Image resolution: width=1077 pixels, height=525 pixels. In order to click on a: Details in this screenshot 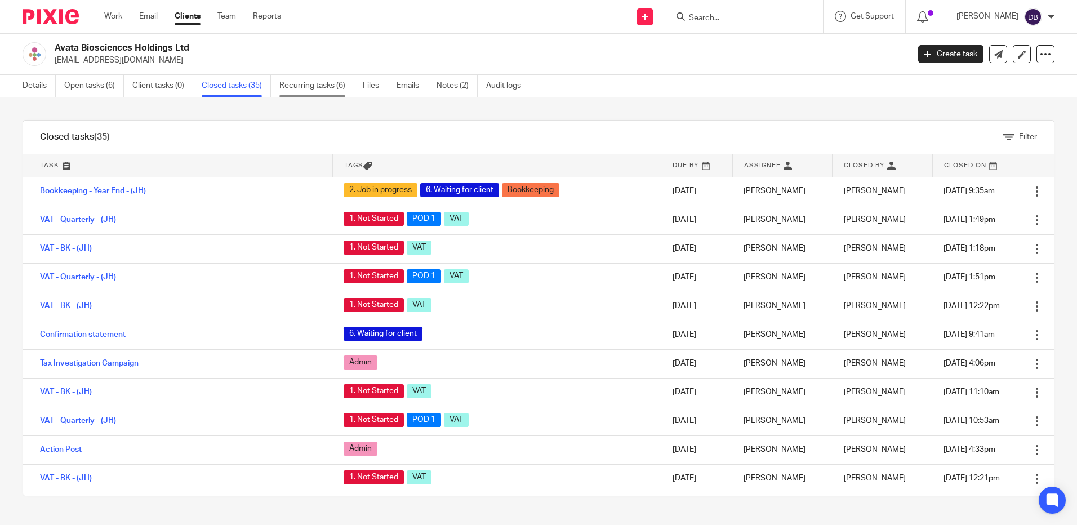, I will do `click(39, 86)`.